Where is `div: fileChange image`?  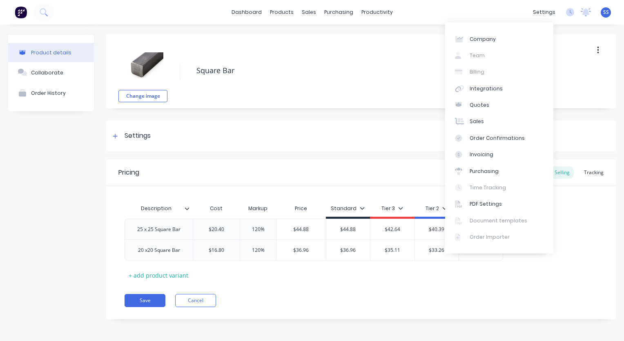 div: fileChange image is located at coordinates (143, 71).